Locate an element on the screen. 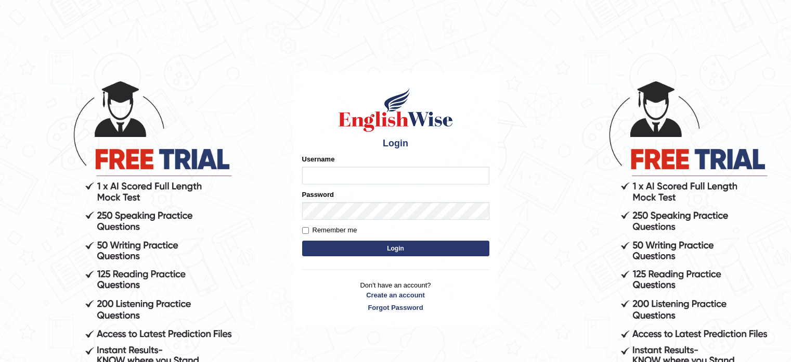 The height and width of the screenshot is (362, 791). label: Username is located at coordinates (318, 159).